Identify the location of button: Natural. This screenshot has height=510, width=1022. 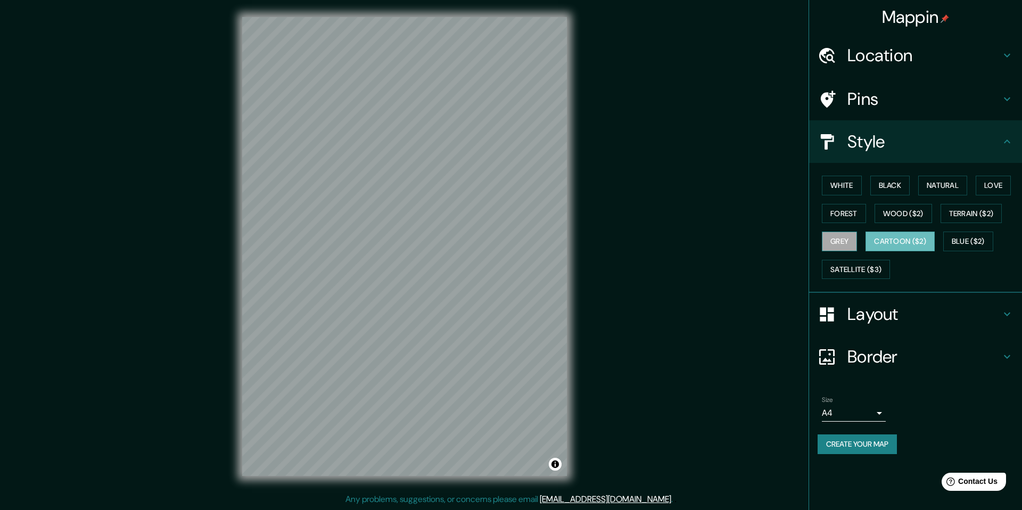
(943, 185).